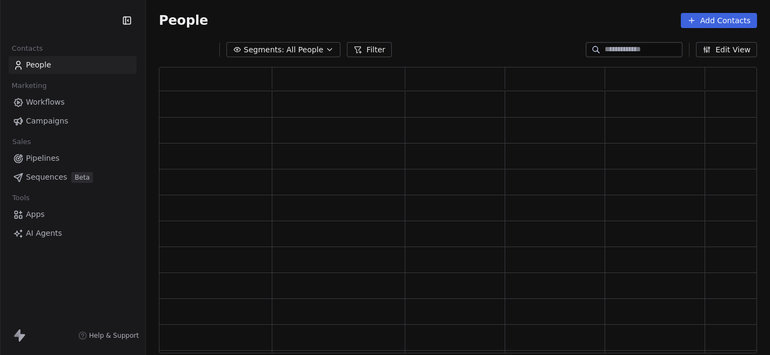  Describe the element at coordinates (82, 178) in the screenshot. I see `span: Beta` at that location.